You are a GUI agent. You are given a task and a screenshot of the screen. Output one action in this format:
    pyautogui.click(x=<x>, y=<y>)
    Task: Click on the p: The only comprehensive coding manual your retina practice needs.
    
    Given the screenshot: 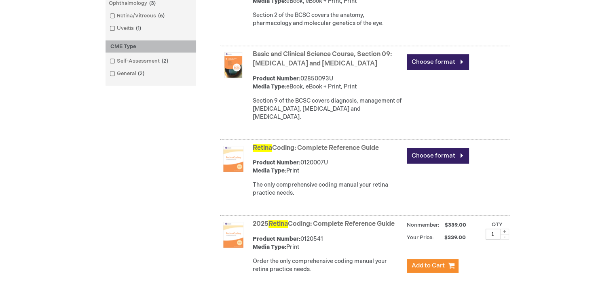 What is the action you would take?
    pyautogui.click(x=328, y=189)
    